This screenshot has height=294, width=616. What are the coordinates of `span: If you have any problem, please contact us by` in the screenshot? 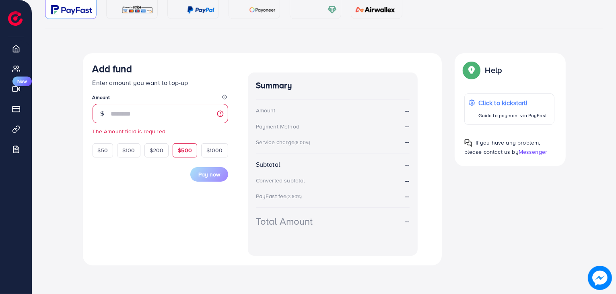 It's located at (502, 147).